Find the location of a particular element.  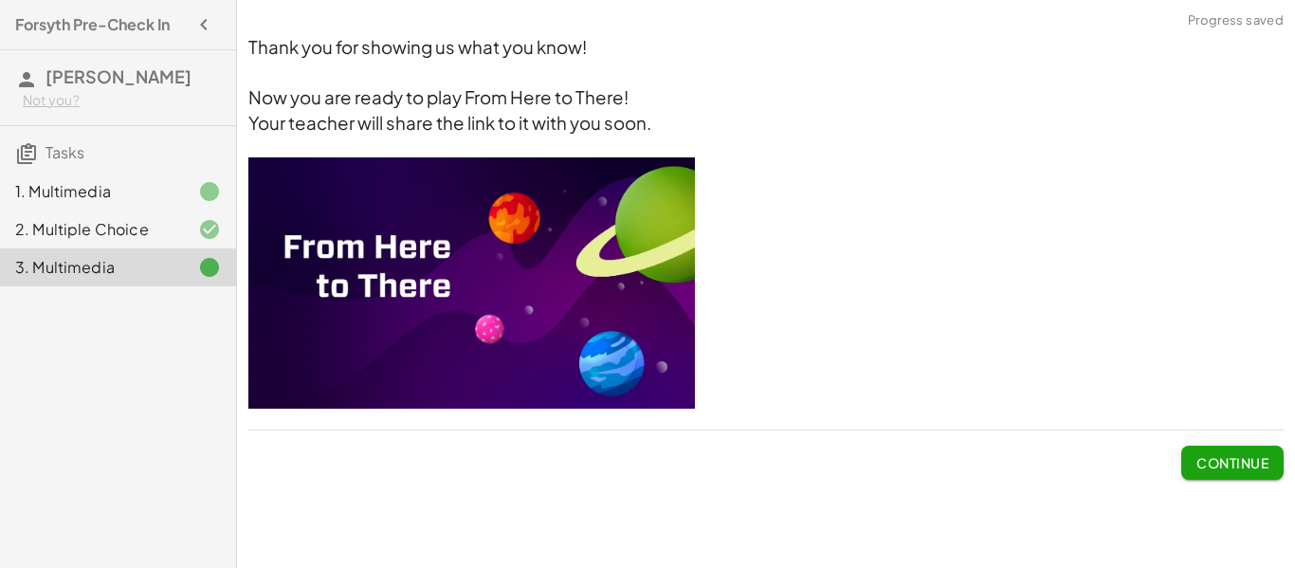

h4: Forsyth Pre-Check In is located at coordinates (92, 25).